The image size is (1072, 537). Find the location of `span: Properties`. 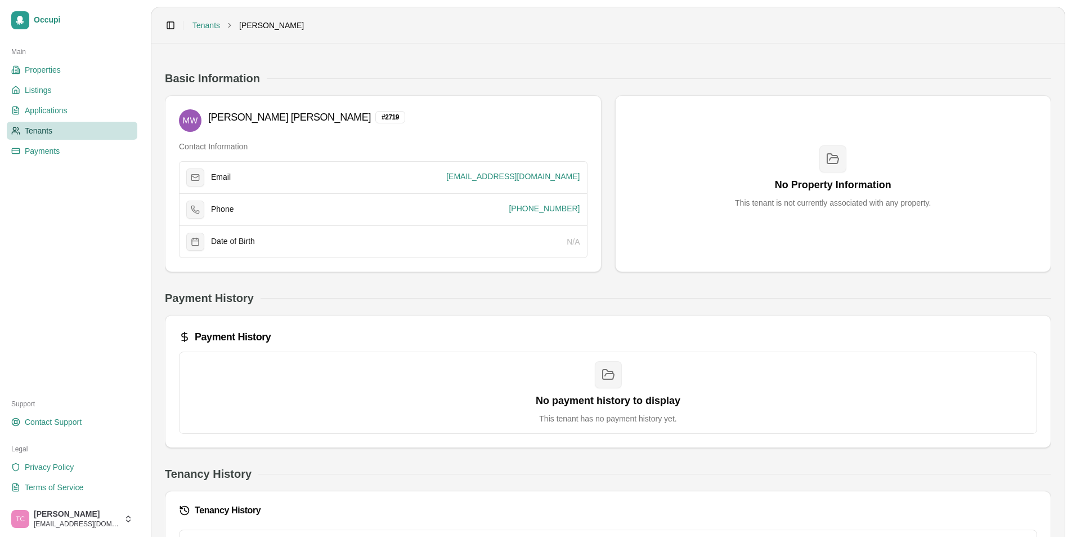

span: Properties is located at coordinates (43, 70).